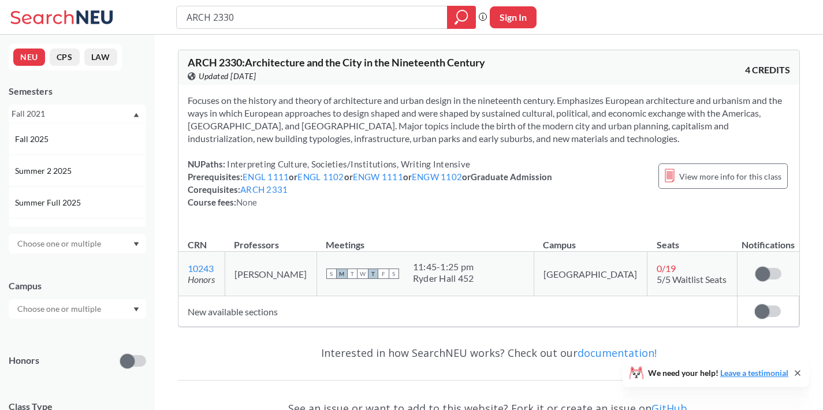 This screenshot has width=823, height=410. Describe the element at coordinates (767, 239) in the screenshot. I see `th: Notifications` at that location.